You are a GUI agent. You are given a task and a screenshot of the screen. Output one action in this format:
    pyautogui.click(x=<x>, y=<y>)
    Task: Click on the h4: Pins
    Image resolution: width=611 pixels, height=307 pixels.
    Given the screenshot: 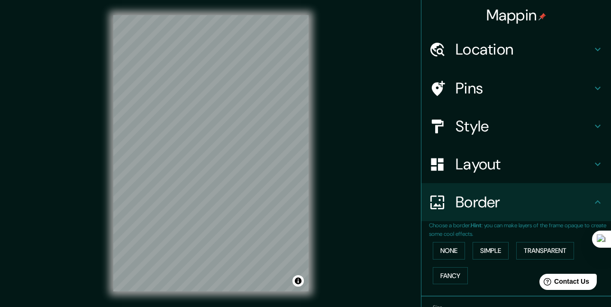 What is the action you would take?
    pyautogui.click(x=524, y=88)
    